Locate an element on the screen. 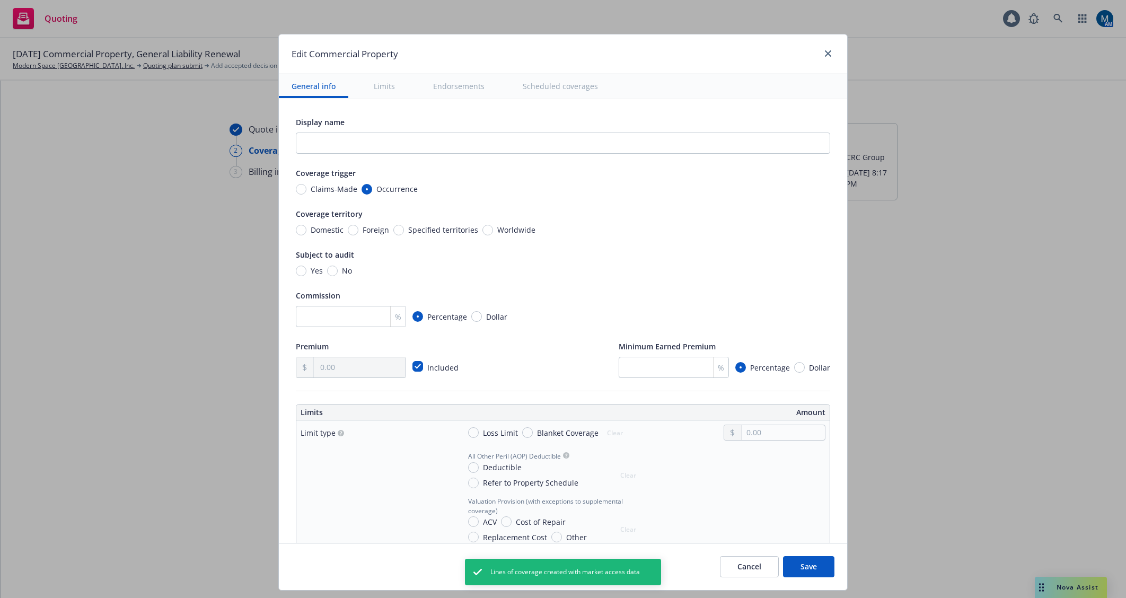 The width and height of the screenshot is (1126, 598). span: Deductible is located at coordinates (502, 467).